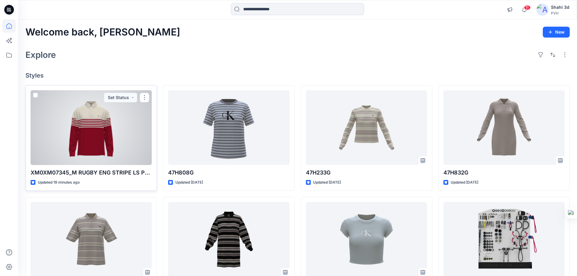 The height and width of the screenshot is (276, 577). I want to click on span: 11, so click(528, 8).